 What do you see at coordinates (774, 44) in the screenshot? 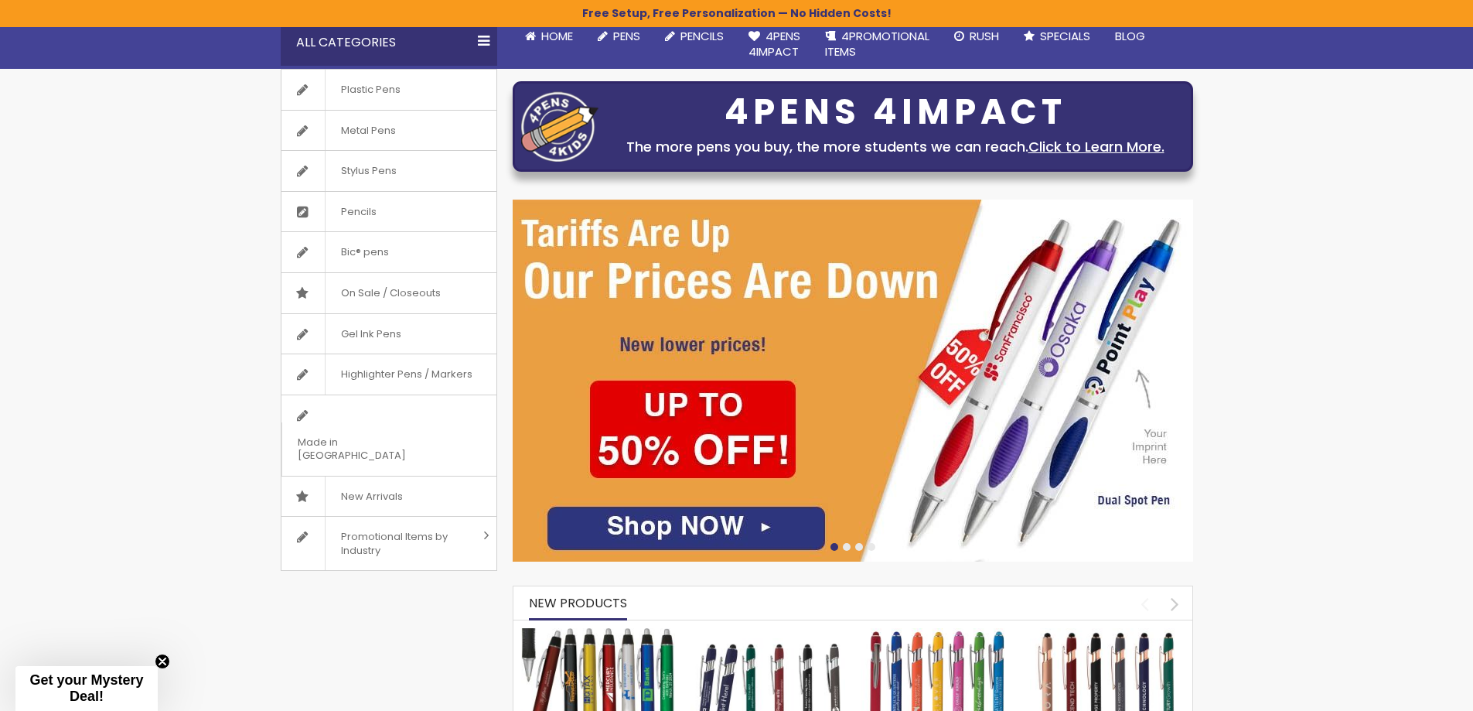
I see `a: 4Pens4impact` at bounding box center [774, 44].